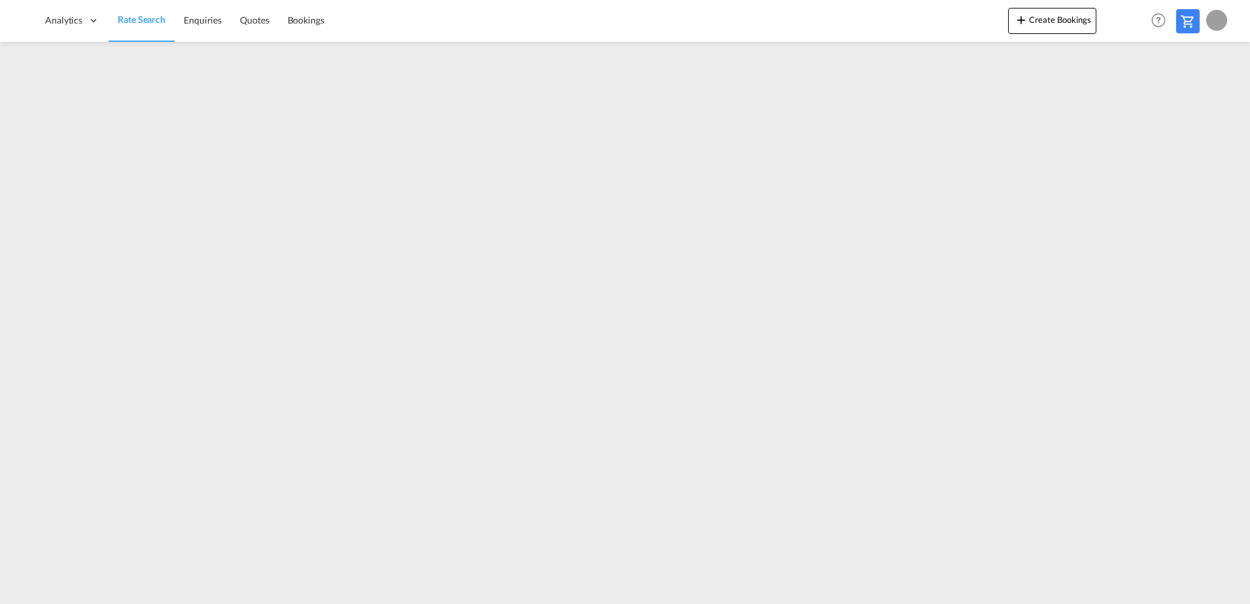 The width and height of the screenshot is (1250, 604). Describe the element at coordinates (1021, 20) in the screenshot. I see `md-icon: icon-plus 400-fg` at that location.